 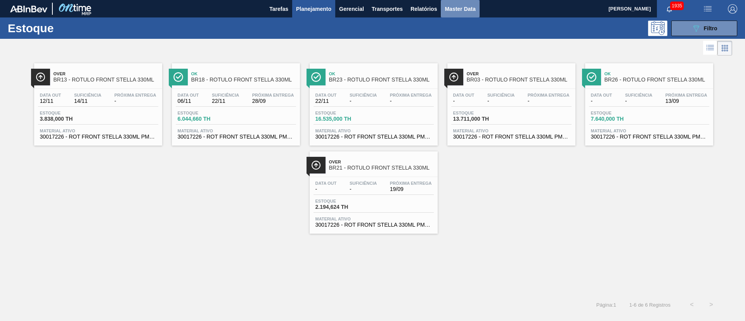 What do you see at coordinates (188, 101) in the screenshot?
I see `span: 06/11` at bounding box center [188, 101].